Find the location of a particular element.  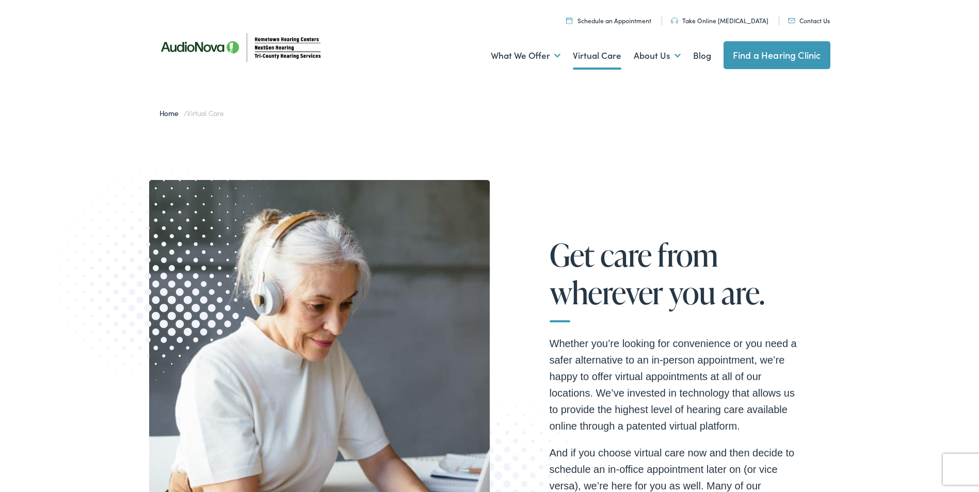

a: Find a Hearing Clinic is located at coordinates (776, 55).